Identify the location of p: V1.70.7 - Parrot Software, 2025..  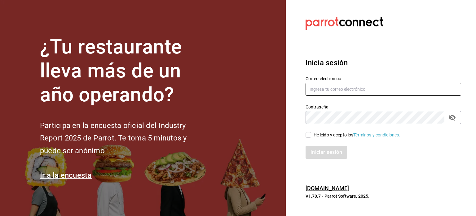
(384, 196).